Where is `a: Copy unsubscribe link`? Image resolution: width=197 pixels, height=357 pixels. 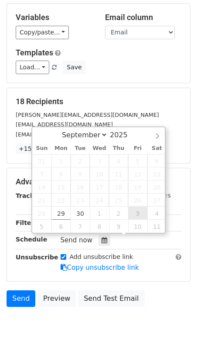 a: Copy unsubscribe link is located at coordinates (100, 268).